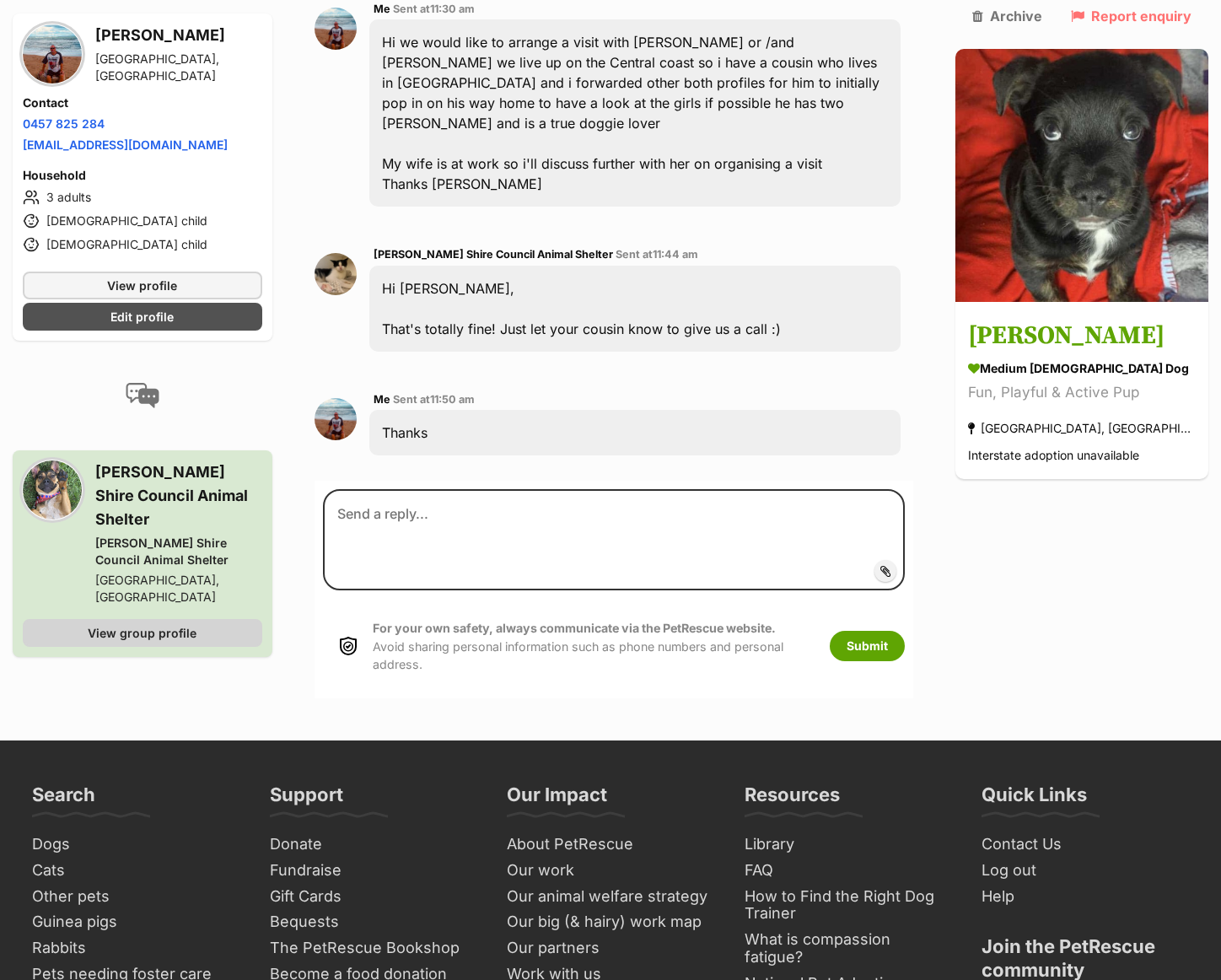 The height and width of the screenshot is (980, 1221). I want to click on a: Donate, so click(374, 844).